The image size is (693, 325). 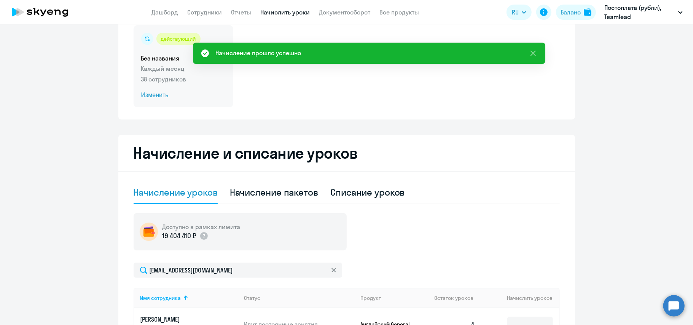 I want to click on button: Постоплата (рубли), Teamlead, so click(x=644, y=12).